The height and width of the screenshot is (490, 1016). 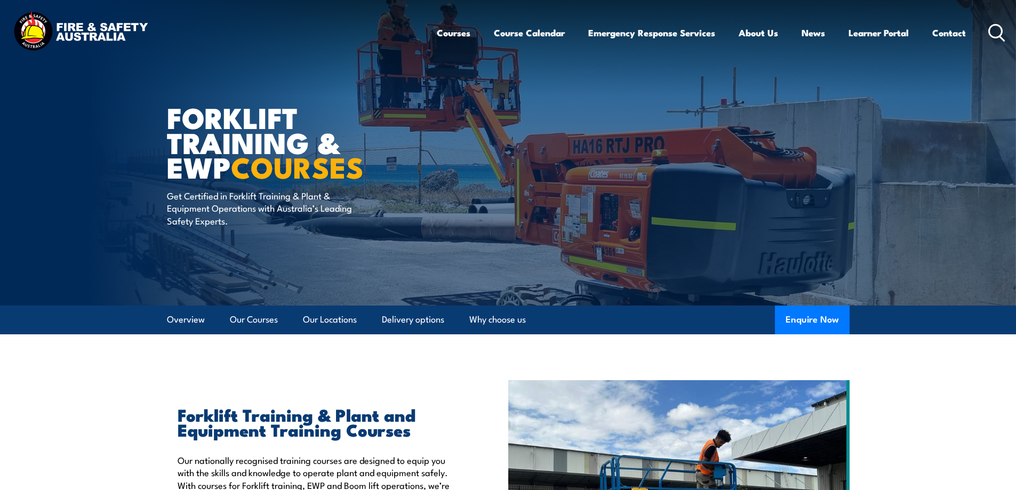 I want to click on a: Why choose us, so click(x=497, y=319).